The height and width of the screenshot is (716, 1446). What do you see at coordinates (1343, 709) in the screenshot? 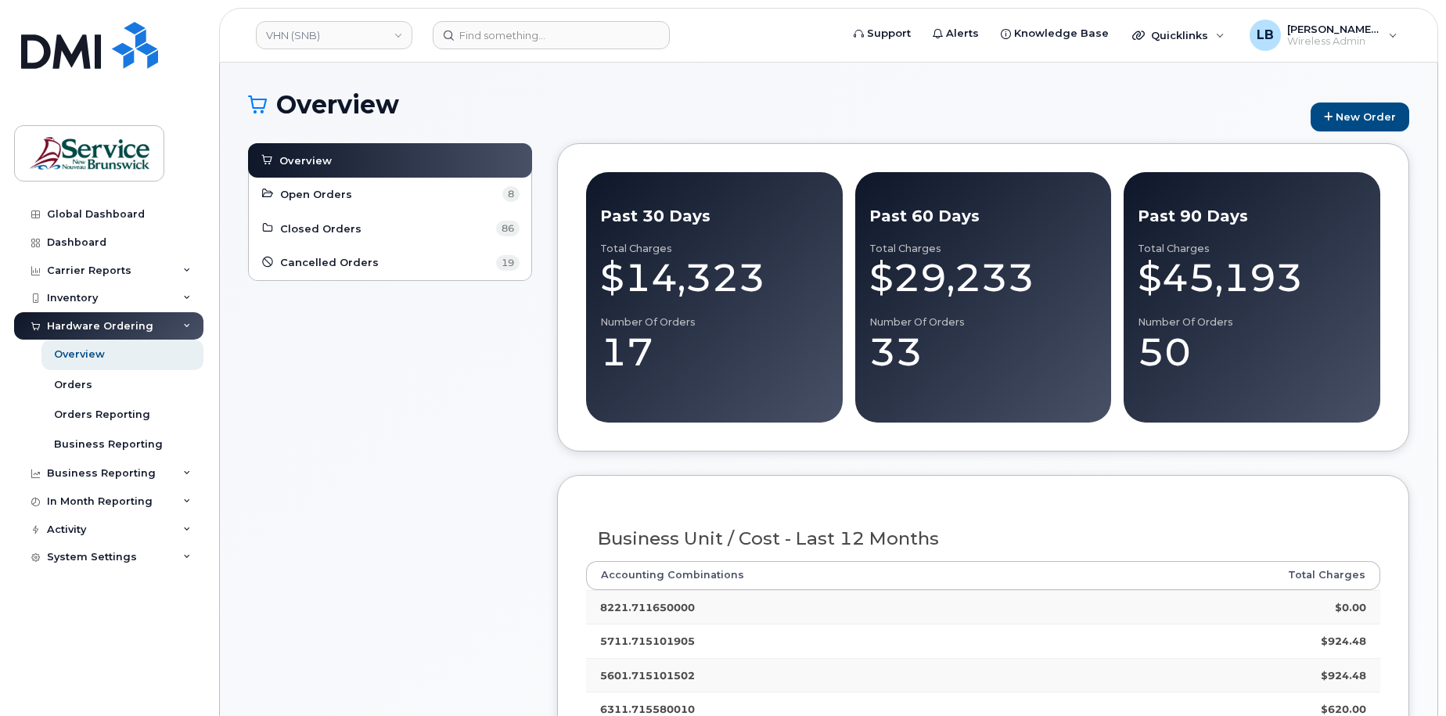
I see `strong: $620.00` at bounding box center [1343, 709].